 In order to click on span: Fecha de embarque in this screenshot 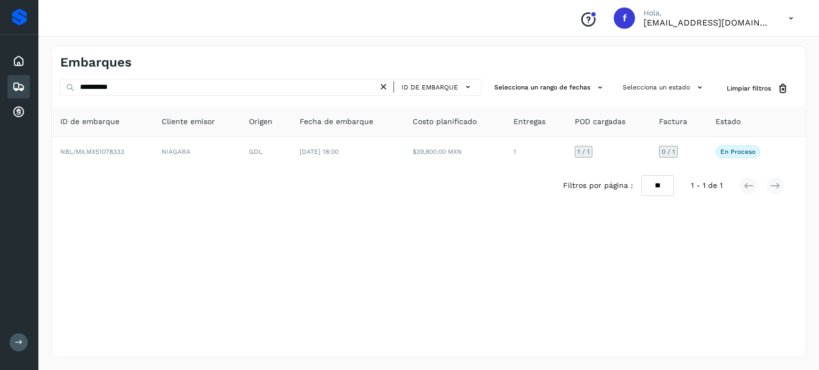, I will do `click(336, 122)`.